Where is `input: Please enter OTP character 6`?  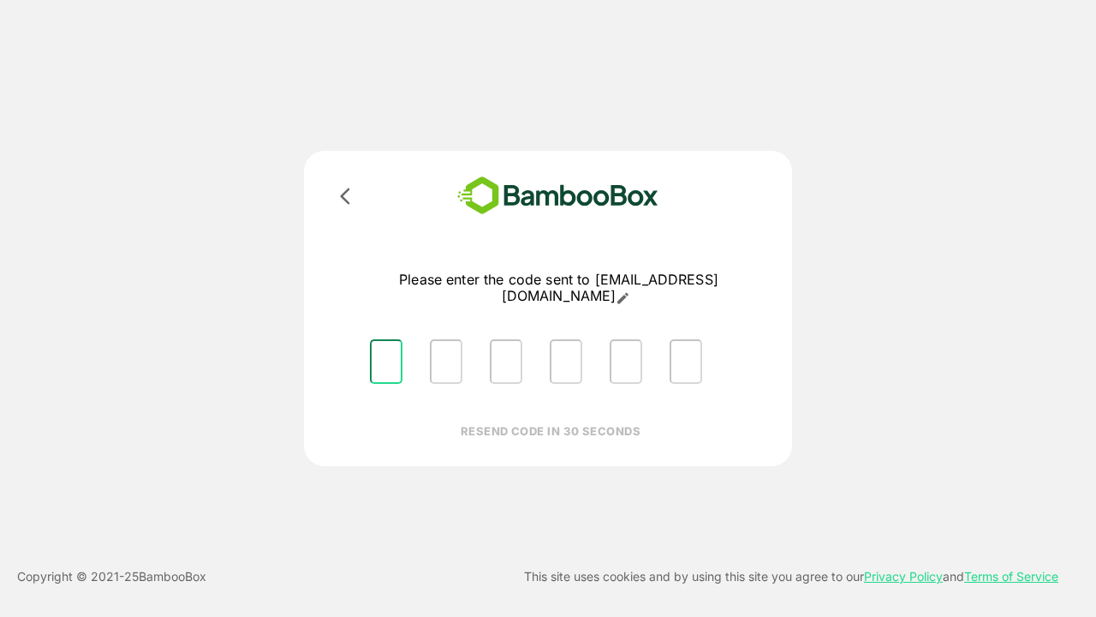 input: Please enter OTP character 6 is located at coordinates (686, 361).